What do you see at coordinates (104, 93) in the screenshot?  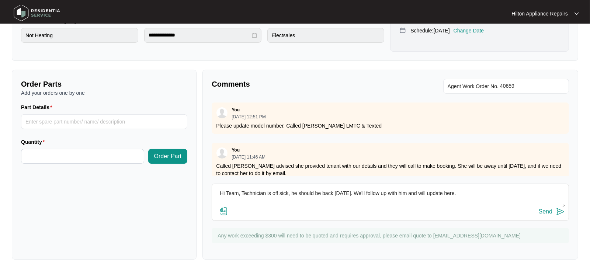 I see `p: Add your orders one by one` at bounding box center [104, 93].